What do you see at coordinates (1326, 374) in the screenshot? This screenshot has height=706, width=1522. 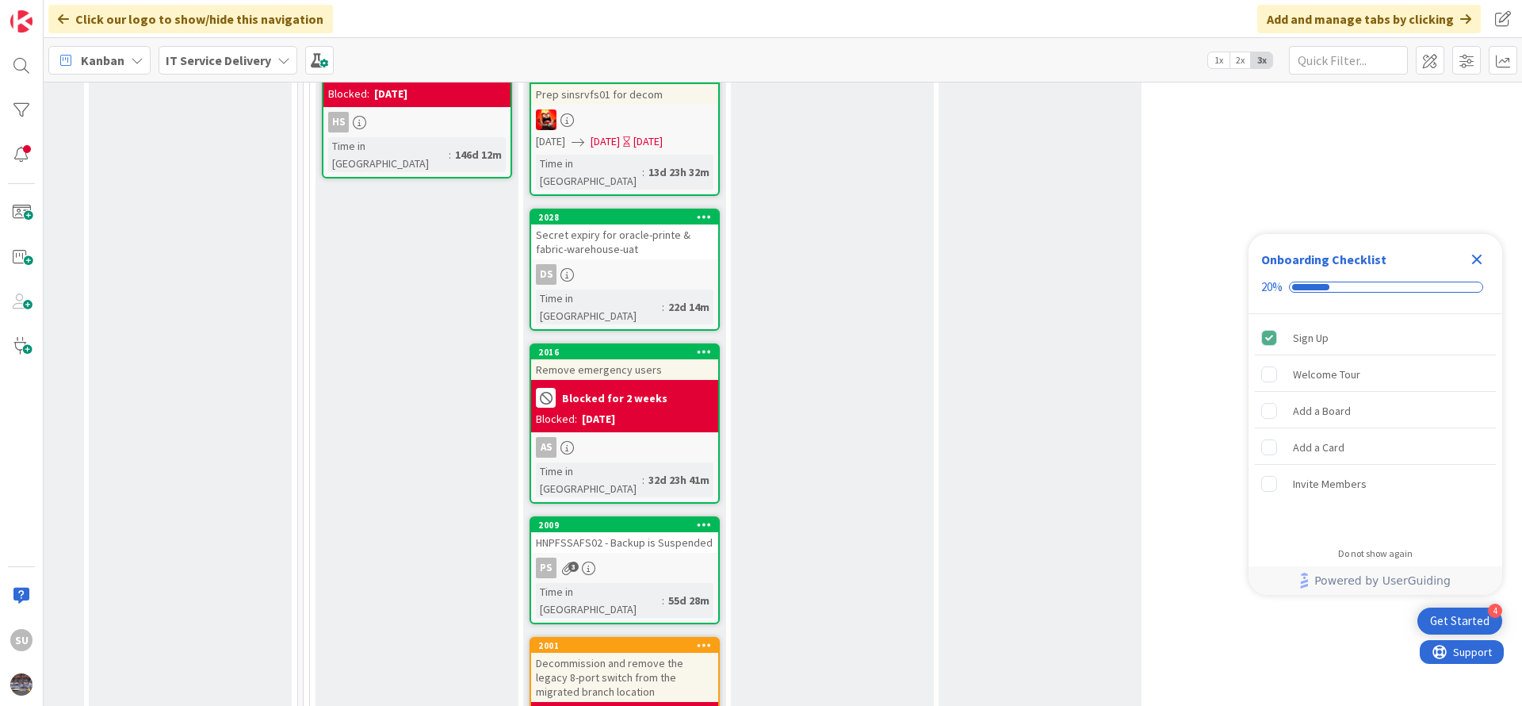 I see `div: Welcome Tour` at bounding box center [1326, 374].